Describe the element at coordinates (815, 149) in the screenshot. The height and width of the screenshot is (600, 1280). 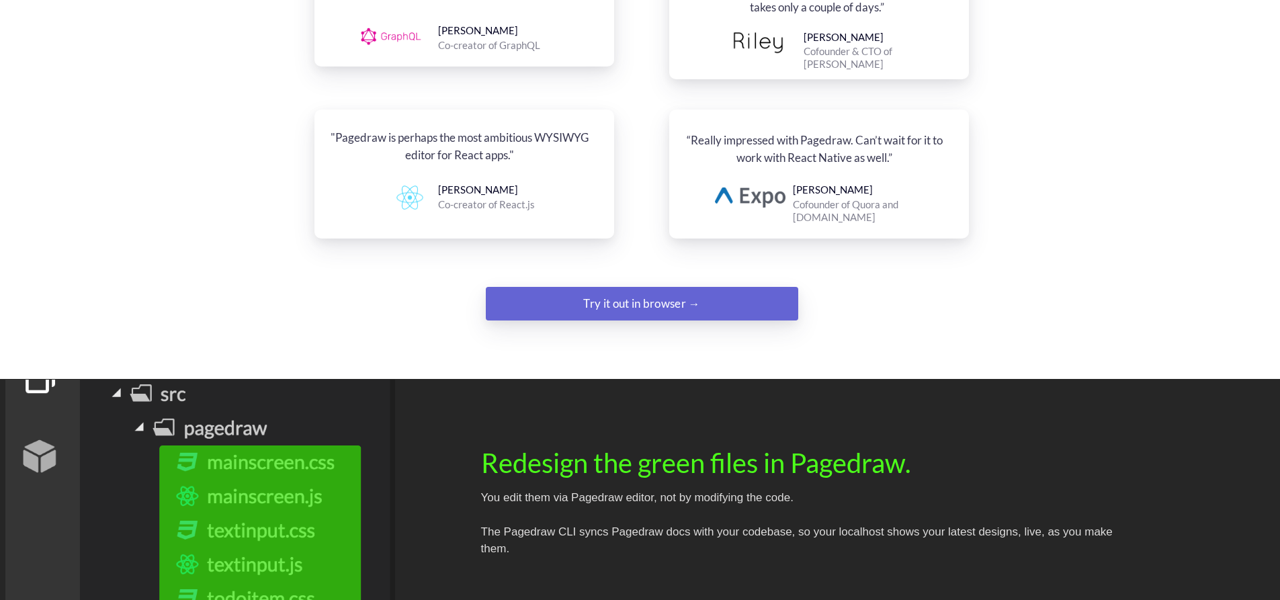
I see `div: “Really impressed with Pagedraw. Can’t wait for it to work with React Native as well.”` at that location.